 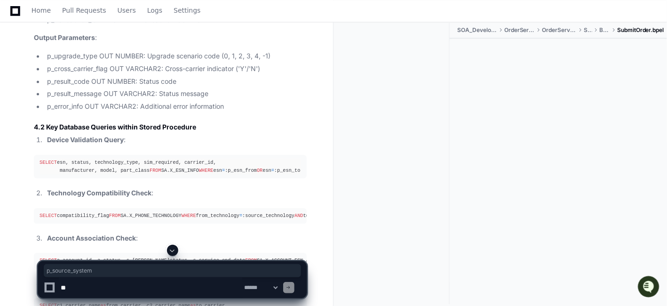 What do you see at coordinates (559, 30) in the screenshot?
I see `span: OrderServiceOS` at bounding box center [559, 30].